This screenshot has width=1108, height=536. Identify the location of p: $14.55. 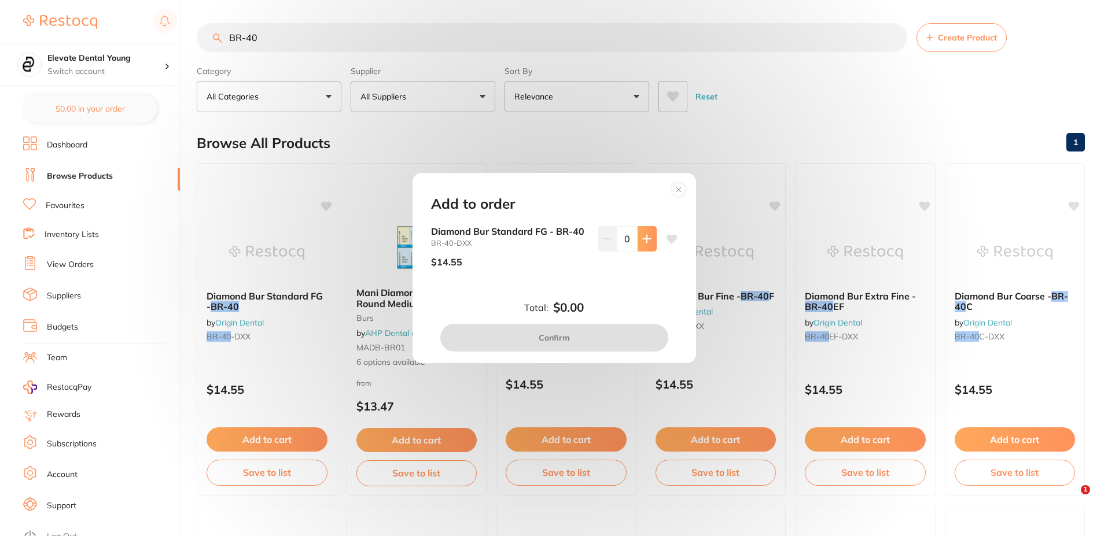
(447, 262).